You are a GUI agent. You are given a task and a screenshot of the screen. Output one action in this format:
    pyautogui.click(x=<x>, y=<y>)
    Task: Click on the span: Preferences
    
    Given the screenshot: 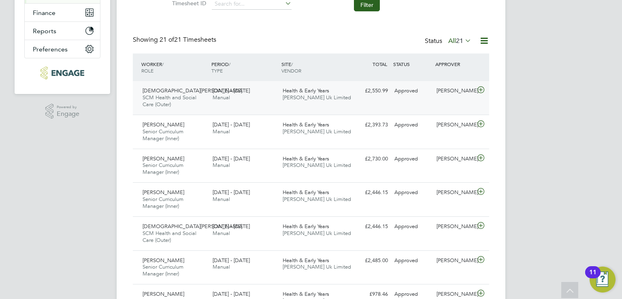 What is the action you would take?
    pyautogui.click(x=50, y=49)
    